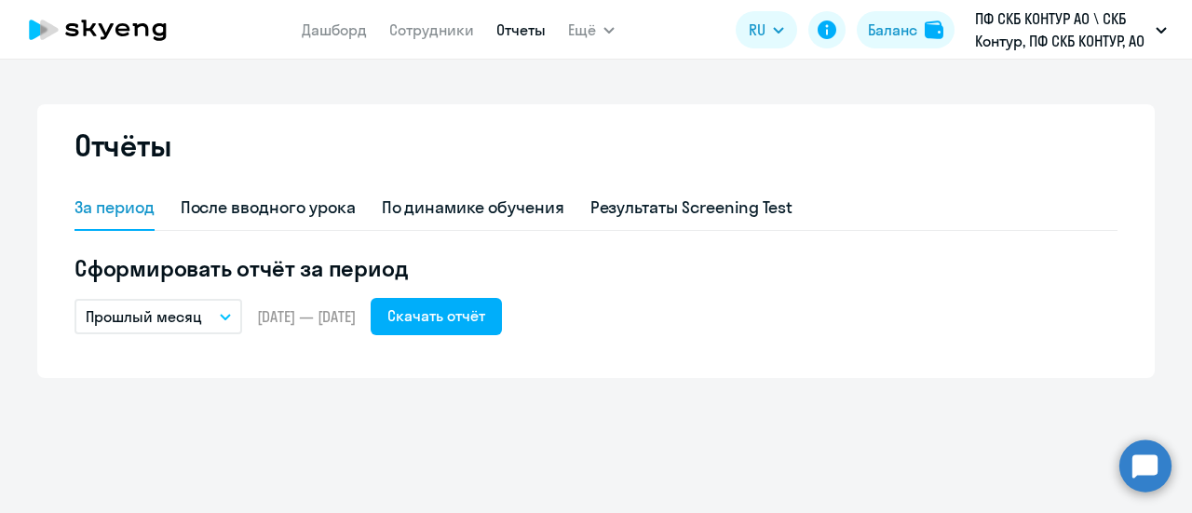 The image size is (1192, 513). What do you see at coordinates (268, 208) in the screenshot?
I see `div: После вводного урока` at bounding box center [268, 208].